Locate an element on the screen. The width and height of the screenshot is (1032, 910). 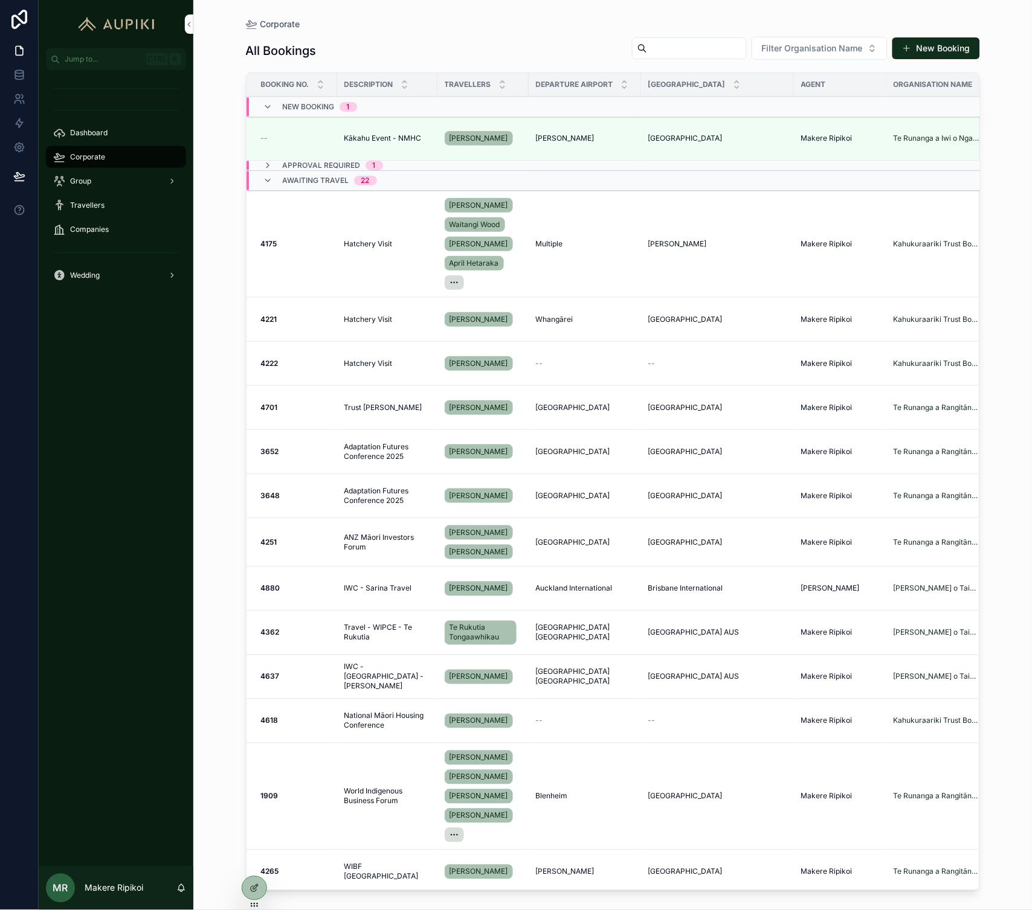
span: Ctrl is located at coordinates (157, 59).